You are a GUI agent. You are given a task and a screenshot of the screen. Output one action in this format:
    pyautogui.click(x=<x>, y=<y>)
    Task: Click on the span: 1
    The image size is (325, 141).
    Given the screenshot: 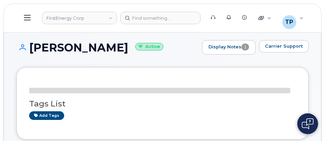 What is the action you would take?
    pyautogui.click(x=245, y=47)
    